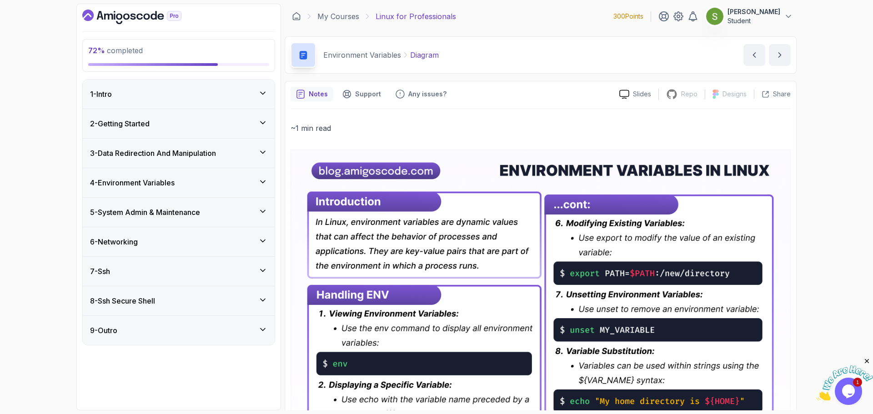 The width and height of the screenshot is (873, 414). What do you see at coordinates (416, 16) in the screenshot?
I see `p: Linux for Professionals` at bounding box center [416, 16].